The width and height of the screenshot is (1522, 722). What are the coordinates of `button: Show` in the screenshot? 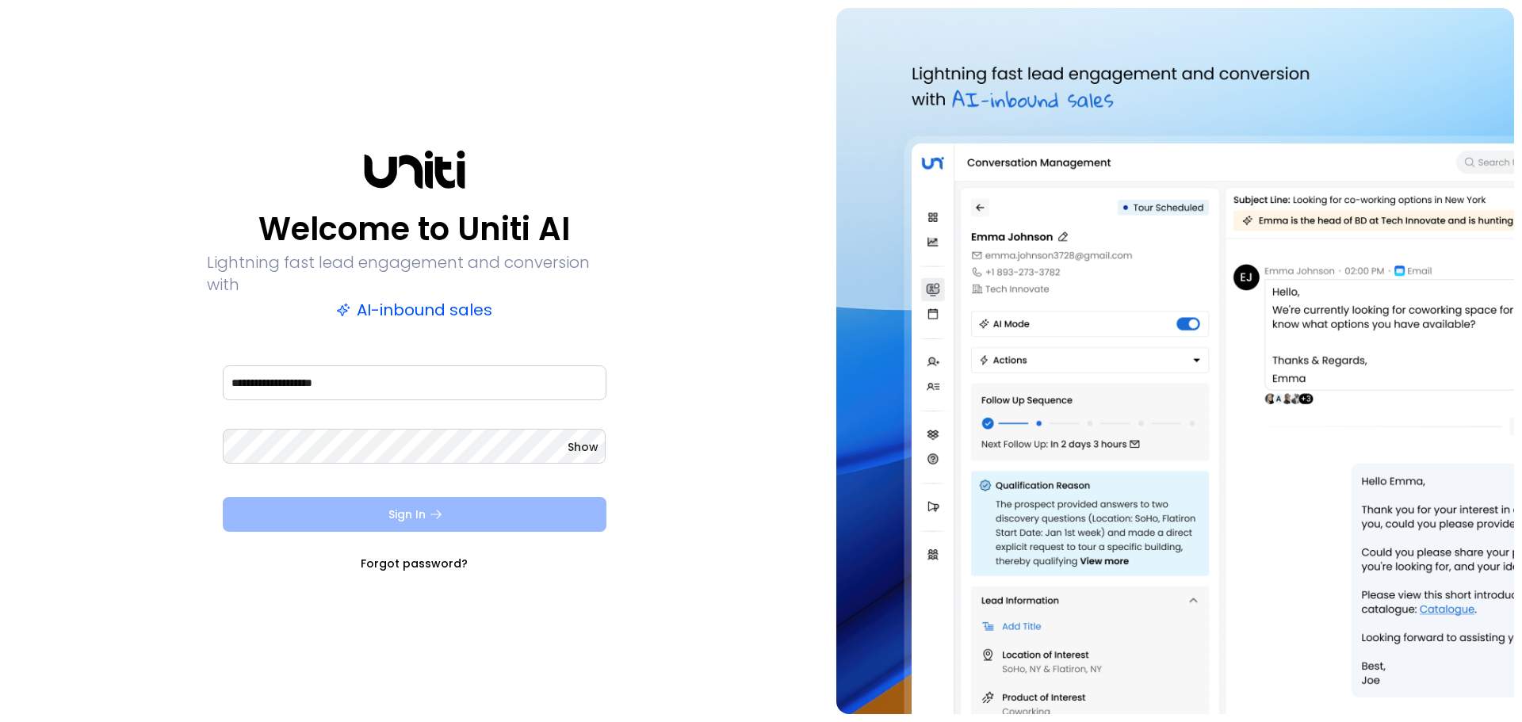 It's located at (582, 447).